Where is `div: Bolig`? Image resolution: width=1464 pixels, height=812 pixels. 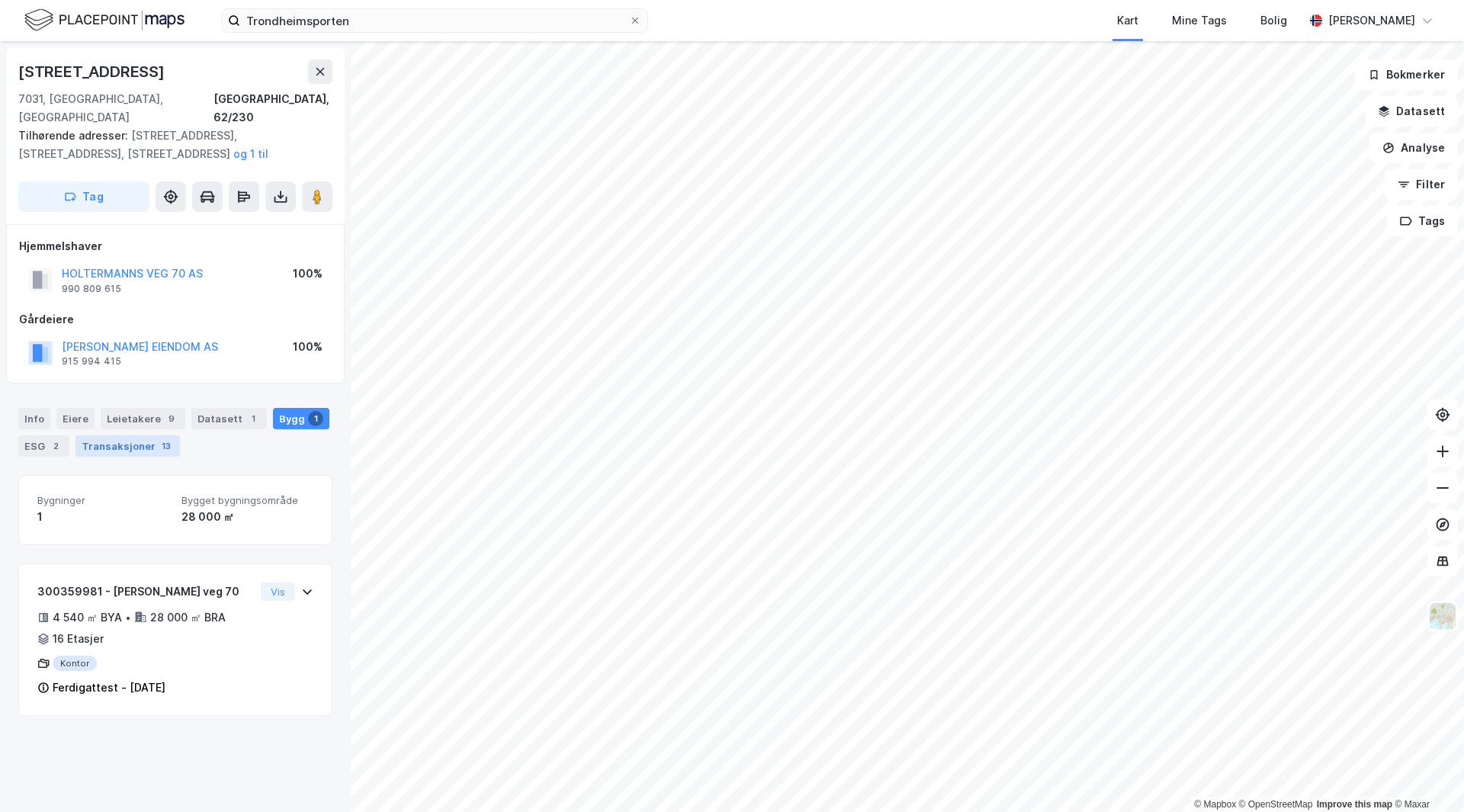 div: Bolig is located at coordinates (1273, 21).